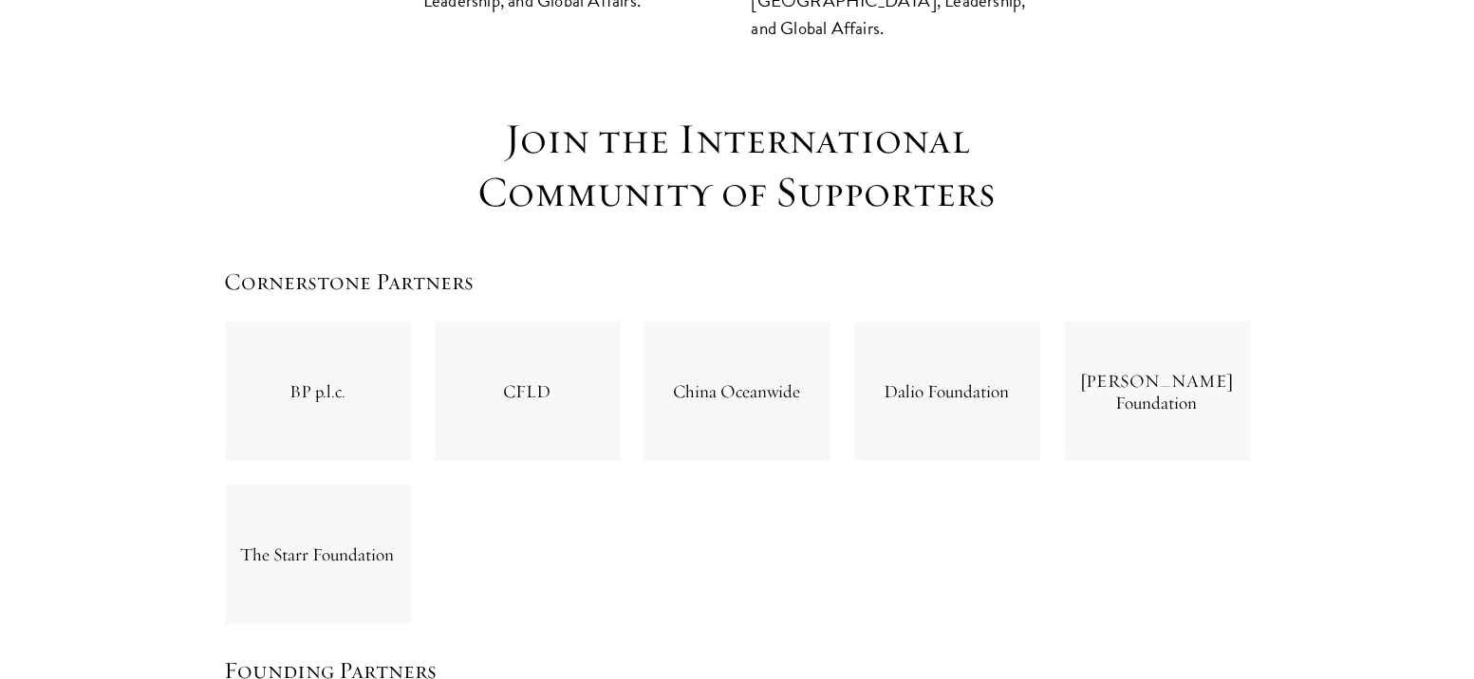 The image size is (1474, 679). Describe the element at coordinates (318, 391) in the screenshot. I see `div: BP p.l.c.` at that location.